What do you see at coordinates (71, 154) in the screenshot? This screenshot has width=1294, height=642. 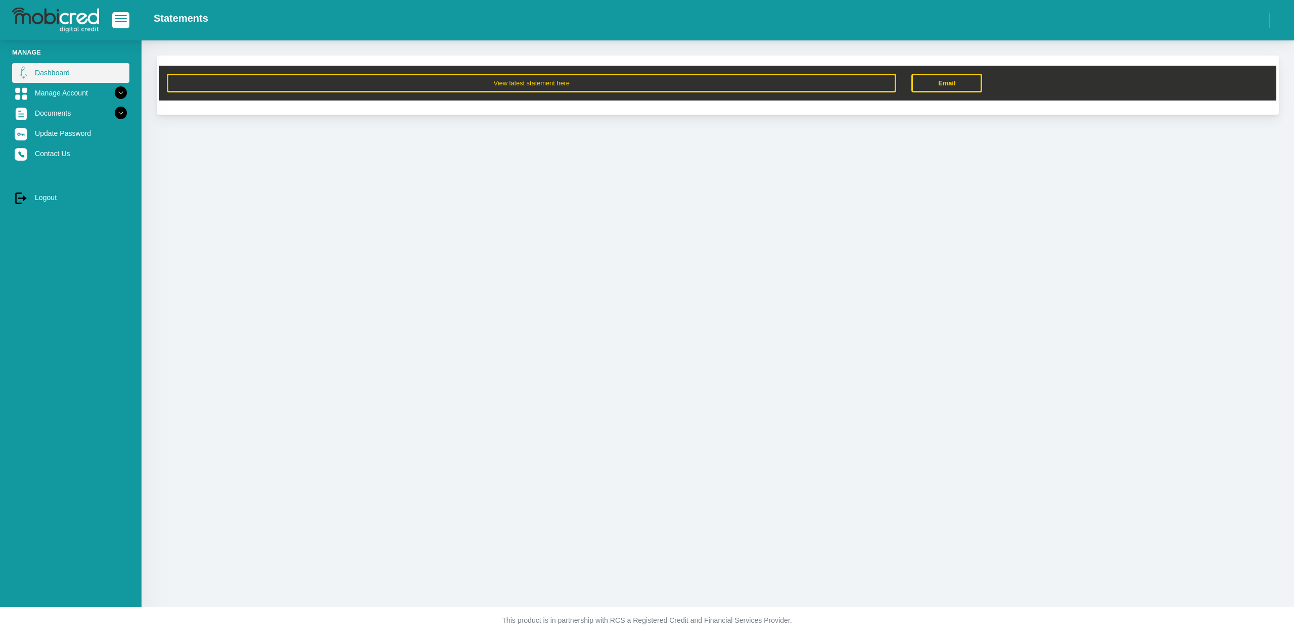 I see `a: Contact Us` at bounding box center [71, 154].